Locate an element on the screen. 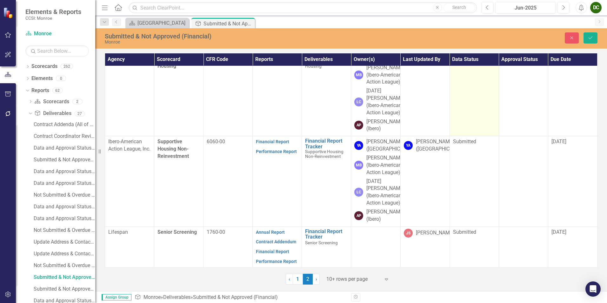 The width and height of the screenshot is (607, 303). a: Submitted & Not Approved (Addenda) is located at coordinates (63, 160).